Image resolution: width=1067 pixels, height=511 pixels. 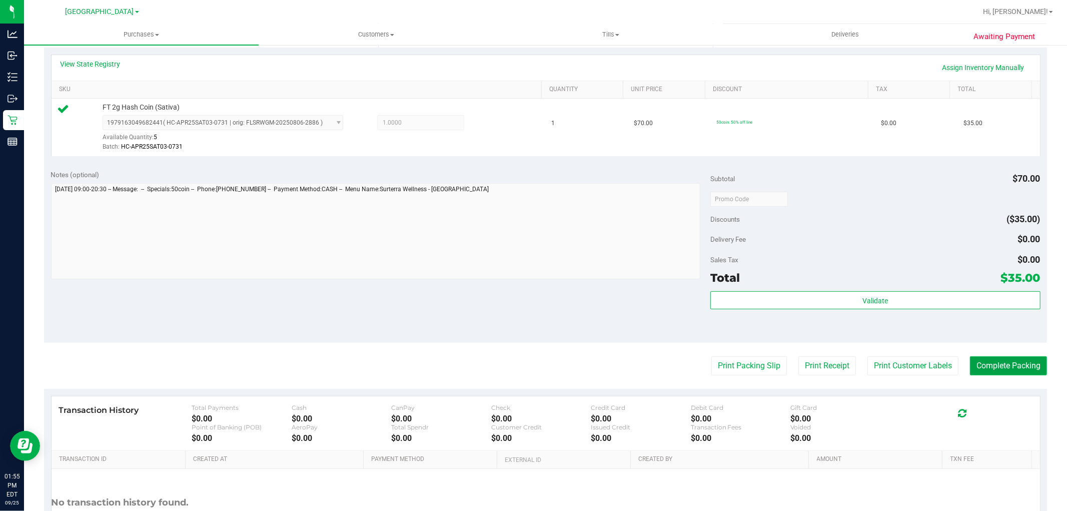 I want to click on div: Debit Card, so click(x=741, y=407).